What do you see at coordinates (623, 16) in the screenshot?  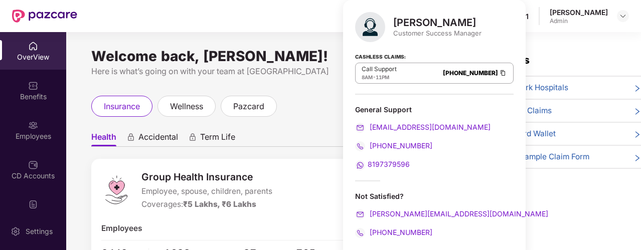 I see `img: svg+xml;base64,PHN2ZyBpZD0iRHJvcGRvd24tMzJ4MzIiIHhtbG5zPSJodHRwOi8vd3d3LnczLm9yZy8yMDAwL3N2ZyIgd2...` at bounding box center [623, 16].